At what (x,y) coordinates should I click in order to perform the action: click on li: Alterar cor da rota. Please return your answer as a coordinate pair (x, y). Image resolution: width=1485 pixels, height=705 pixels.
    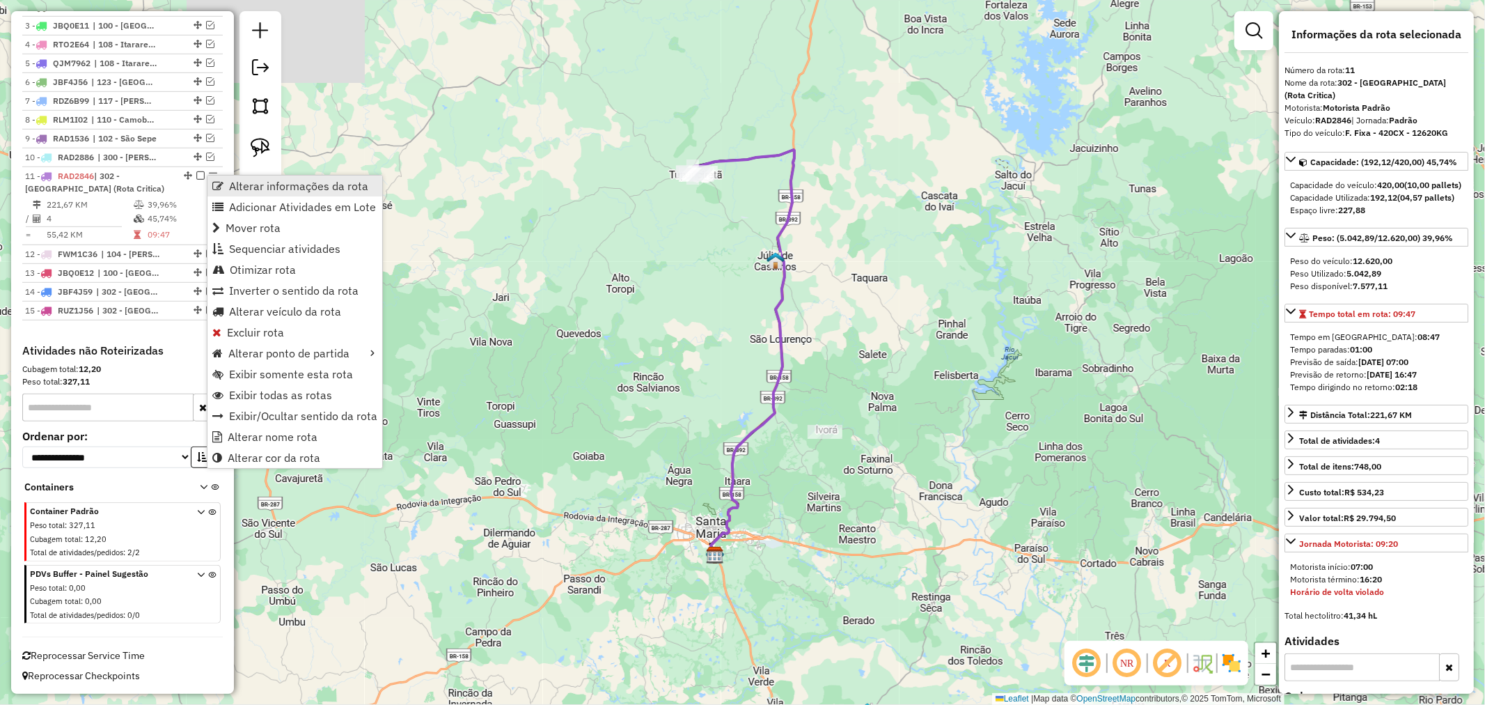
    Looking at the image, I should click on (295, 457).